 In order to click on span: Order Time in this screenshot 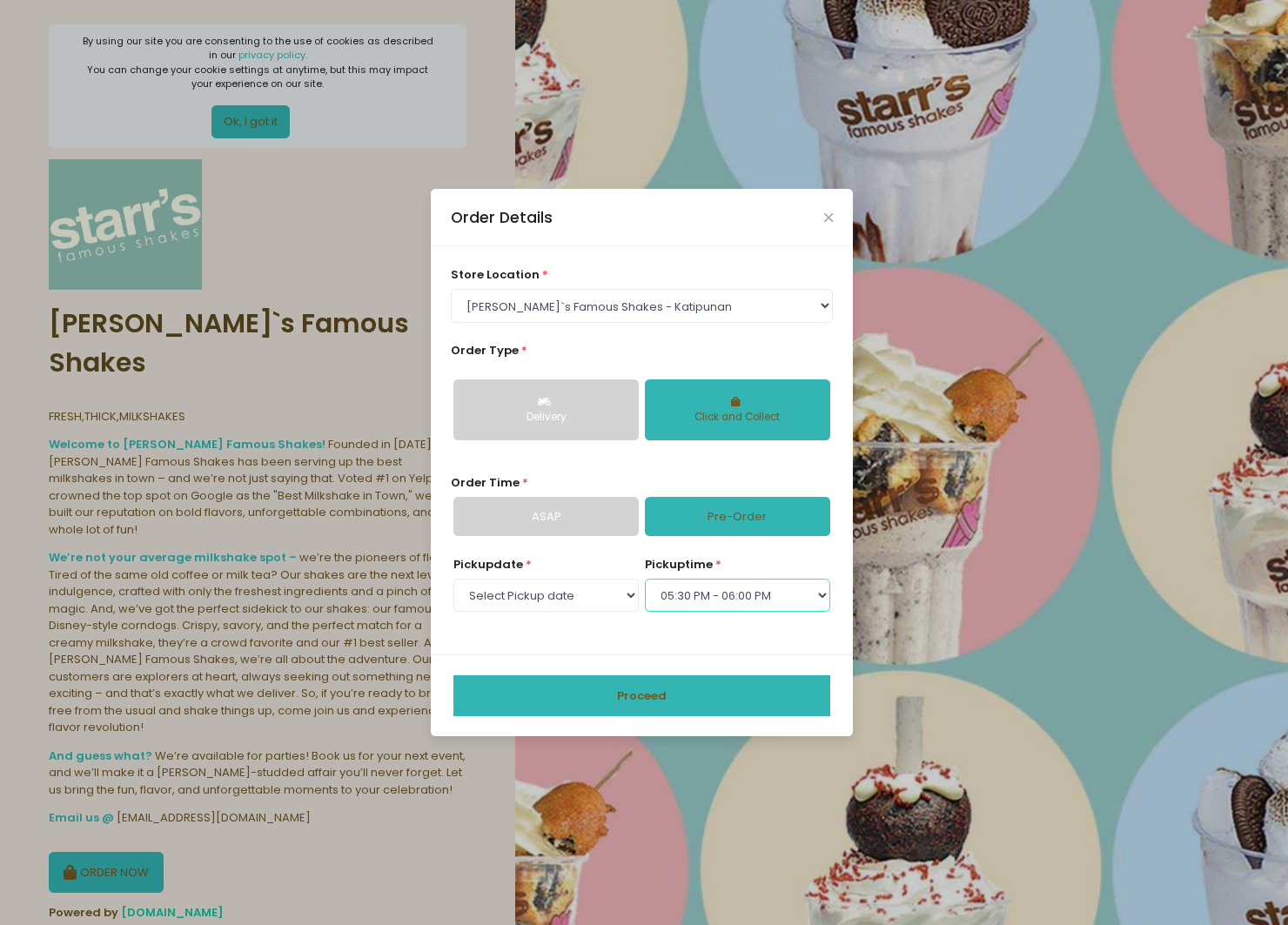, I will do `click(485, 482)`.